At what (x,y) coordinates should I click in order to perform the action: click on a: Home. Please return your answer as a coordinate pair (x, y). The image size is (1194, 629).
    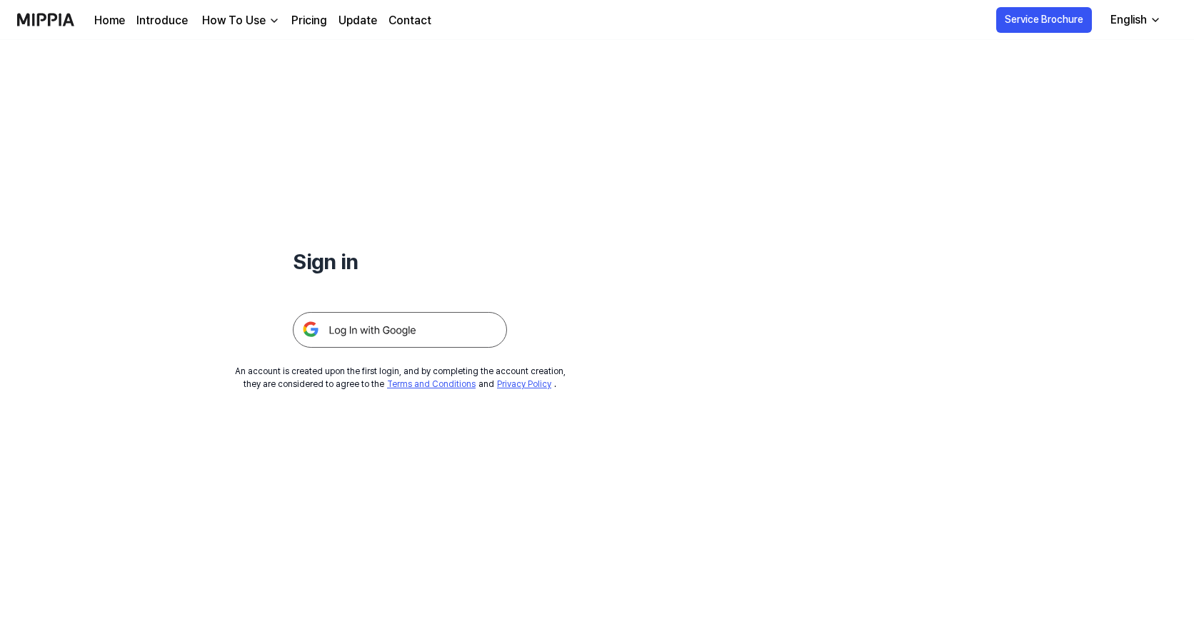
    Looking at the image, I should click on (109, 21).